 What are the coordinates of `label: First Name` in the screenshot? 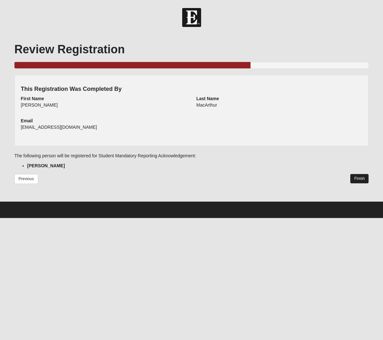 It's located at (32, 98).